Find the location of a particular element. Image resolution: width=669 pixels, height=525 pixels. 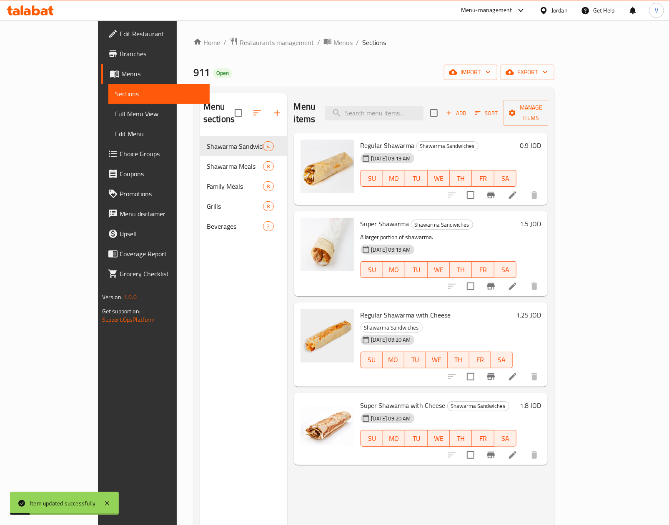

button: SU is located at coordinates (372, 438).